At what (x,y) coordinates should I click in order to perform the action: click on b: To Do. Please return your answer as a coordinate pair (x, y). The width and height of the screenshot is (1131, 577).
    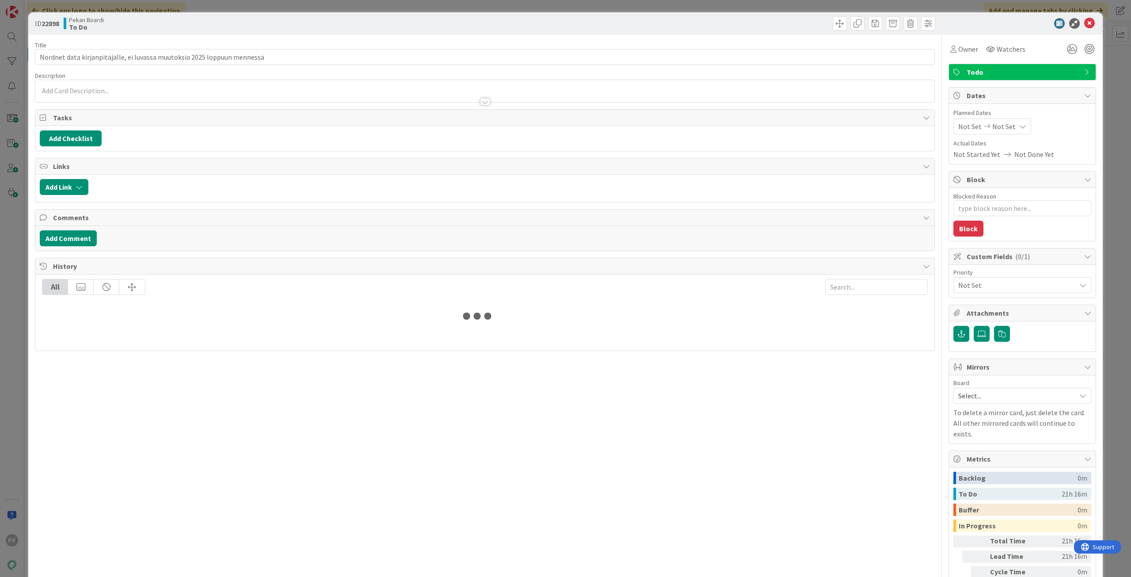
    Looking at the image, I should click on (86, 27).